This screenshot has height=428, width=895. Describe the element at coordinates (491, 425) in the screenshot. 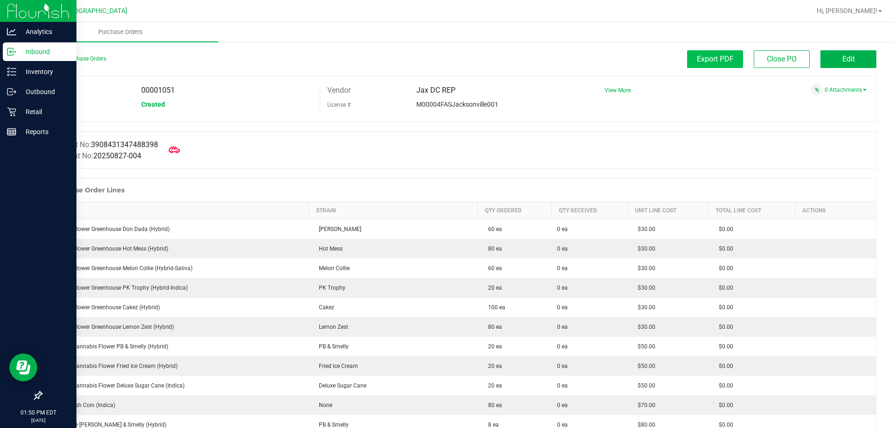

I see `span: 8 ea` at that location.